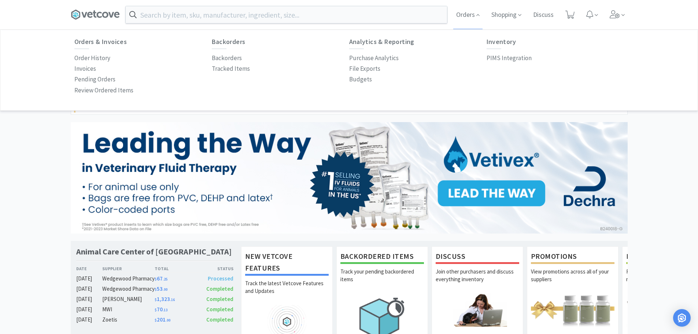  What do you see at coordinates (361, 79) in the screenshot?
I see `p: Budgets` at bounding box center [361, 79].